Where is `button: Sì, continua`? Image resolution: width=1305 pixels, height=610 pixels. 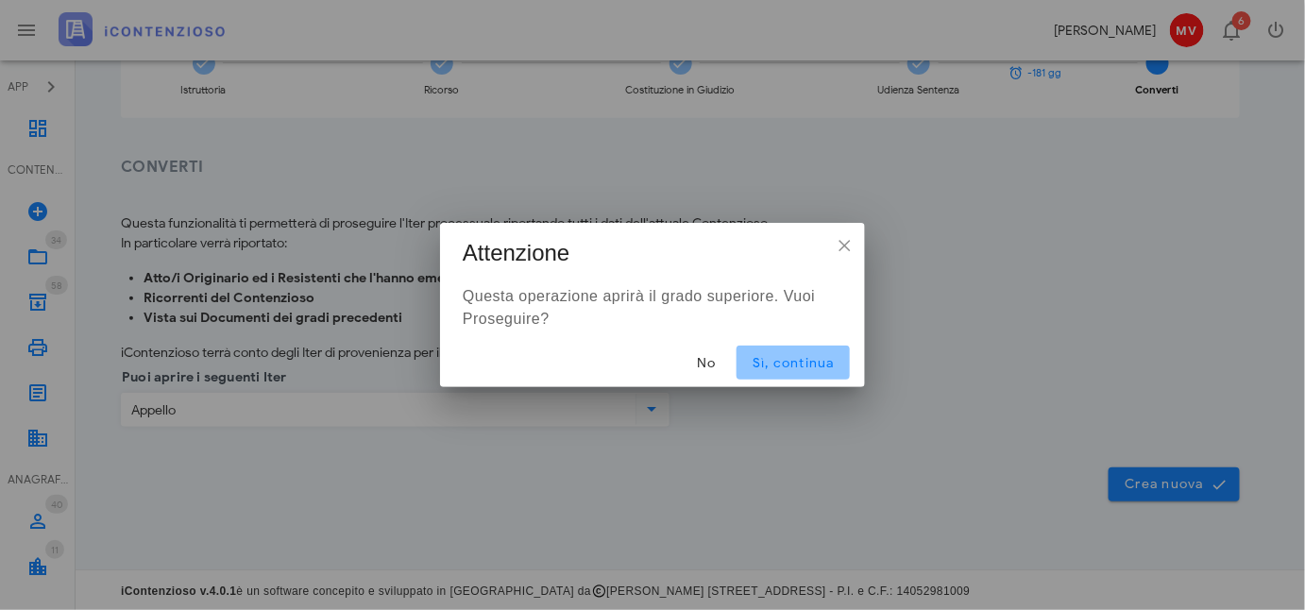
button: Sì, continua is located at coordinates (793, 363).